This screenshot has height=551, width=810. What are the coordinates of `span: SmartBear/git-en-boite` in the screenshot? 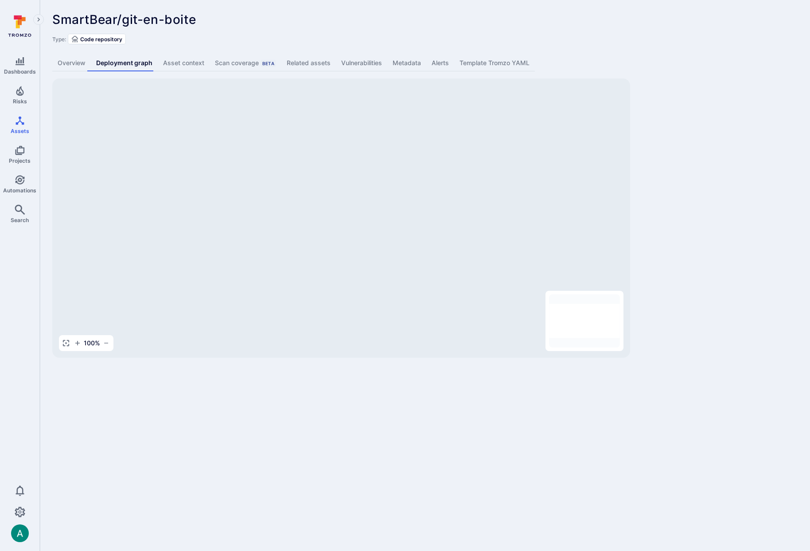 It's located at (124, 20).